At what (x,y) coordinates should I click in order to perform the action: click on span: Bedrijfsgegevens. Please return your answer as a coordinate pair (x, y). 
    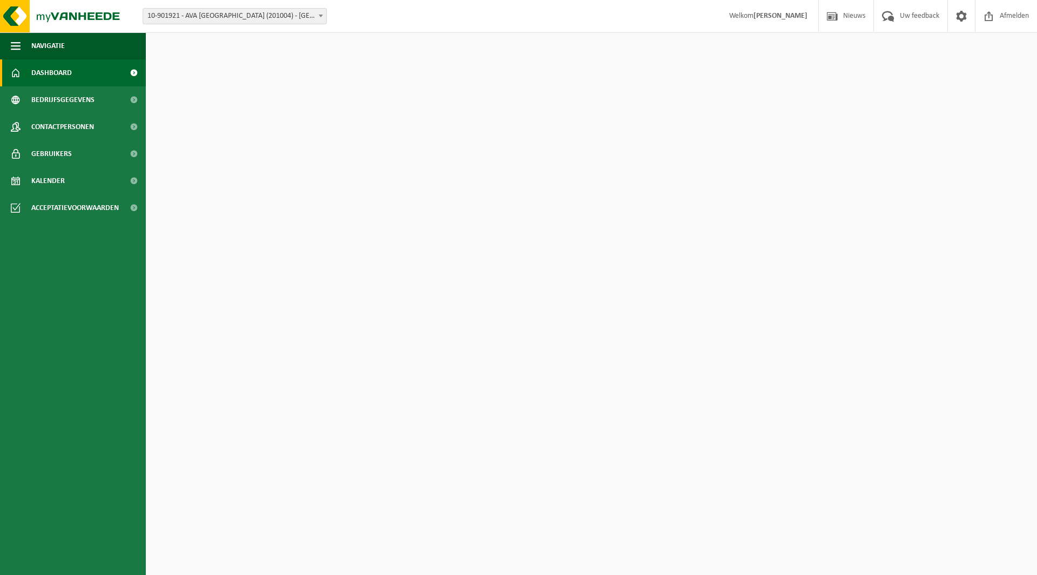
    Looking at the image, I should click on (63, 100).